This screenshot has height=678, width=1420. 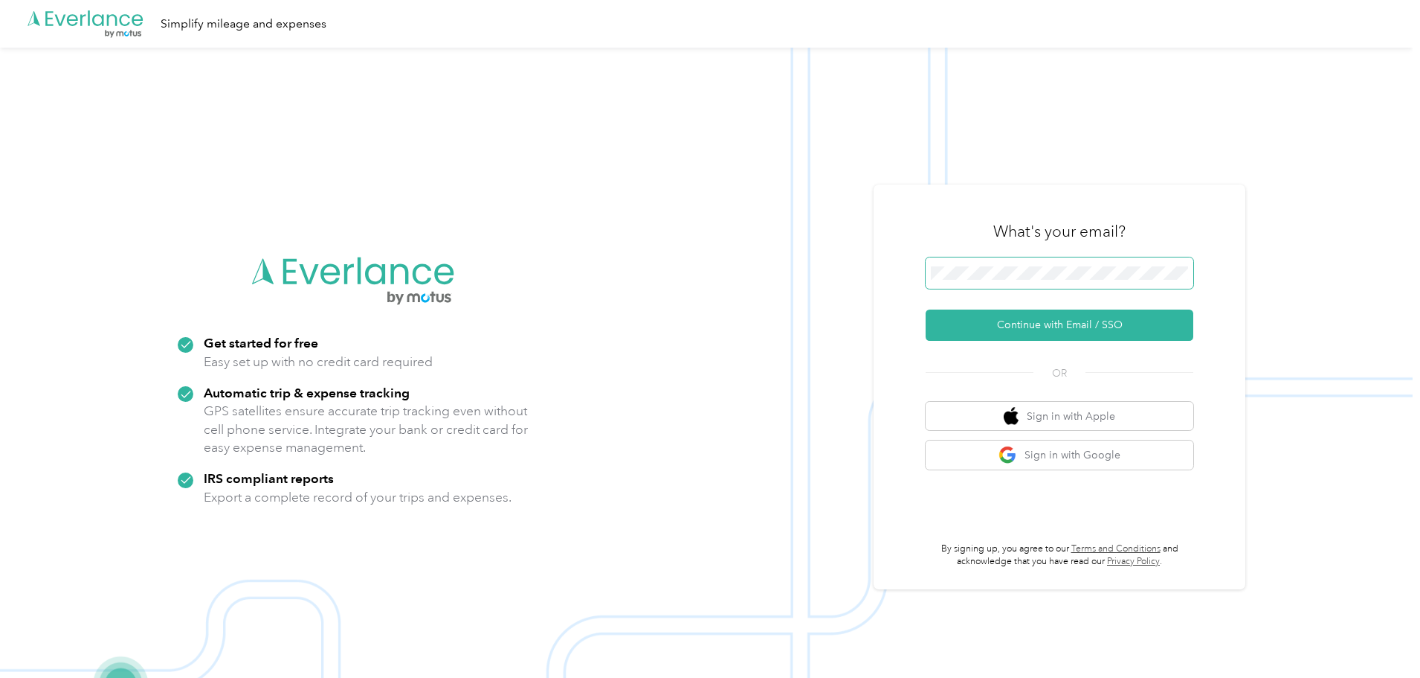 I want to click on div: Simplify mileage and expenses, so click(x=243, y=24).